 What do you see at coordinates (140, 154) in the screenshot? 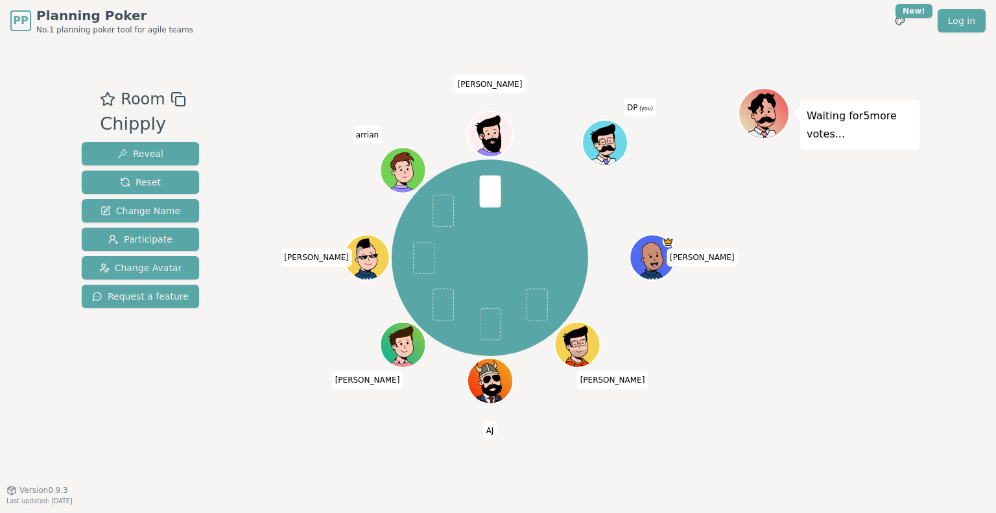
I see `span: Reveal` at bounding box center [140, 154].